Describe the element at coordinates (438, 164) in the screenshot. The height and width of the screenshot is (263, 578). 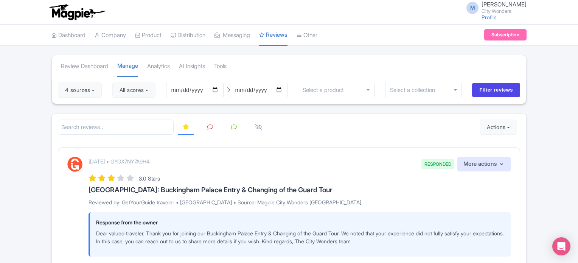
I see `span: RESPONDED` at that location.